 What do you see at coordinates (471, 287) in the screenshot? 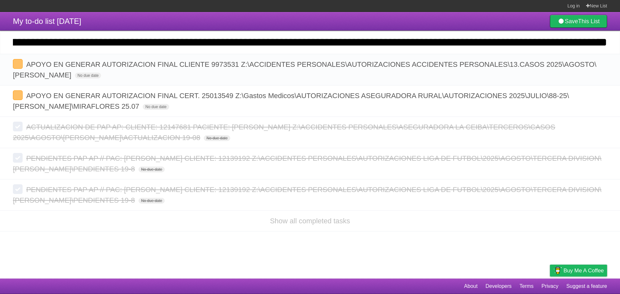
I see `a: About` at bounding box center [471, 287].